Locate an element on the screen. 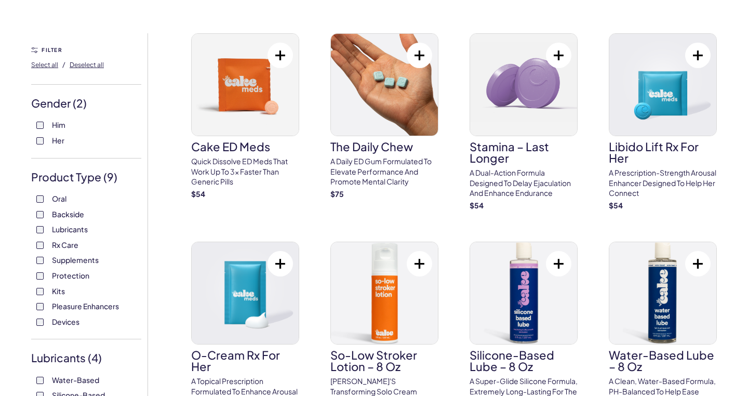 The image size is (748, 396). strong: $ 75 is located at coordinates (337, 194).